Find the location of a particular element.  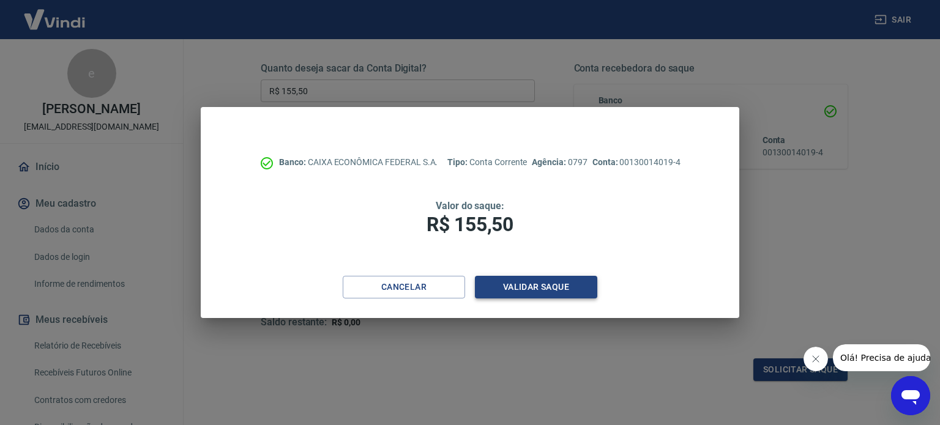

p: CAIXA ECONÔMICA FEDERAL S.A. is located at coordinates (358, 162).